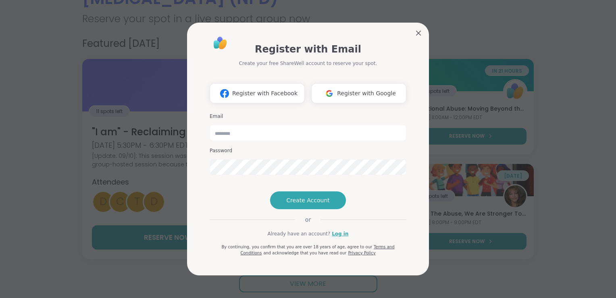 The width and height of the screenshot is (616, 298). Describe the element at coordinates (308, 49) in the screenshot. I see `h1: Register with Email` at that location.